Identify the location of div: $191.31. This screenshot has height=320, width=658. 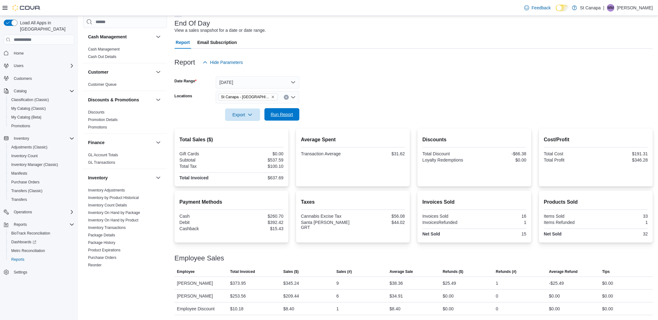
(622, 154).